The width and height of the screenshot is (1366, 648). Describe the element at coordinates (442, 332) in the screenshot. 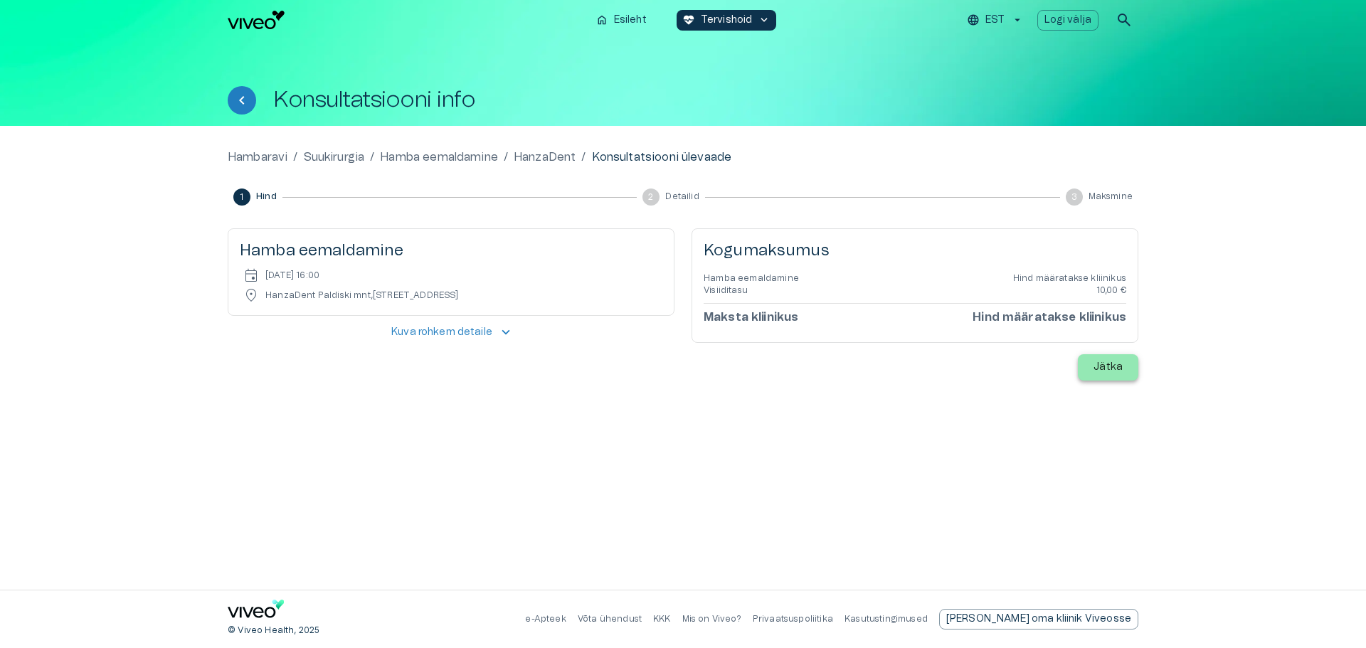

I see `p: Kuva rohkem detaile` at that location.